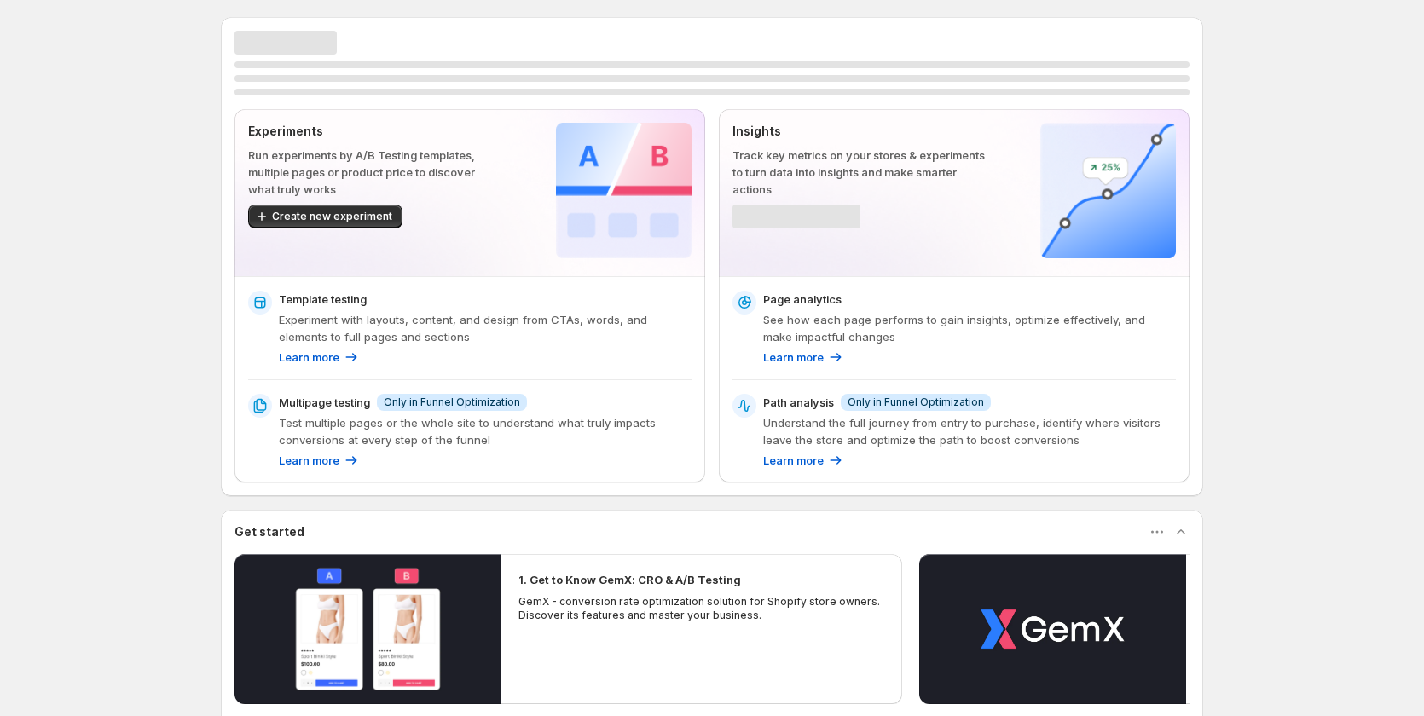 Image resolution: width=1424 pixels, height=716 pixels. I want to click on p: Run experiments by A/B Testing templates, multiple pages or product price to discover what truly ..., so click(374, 172).